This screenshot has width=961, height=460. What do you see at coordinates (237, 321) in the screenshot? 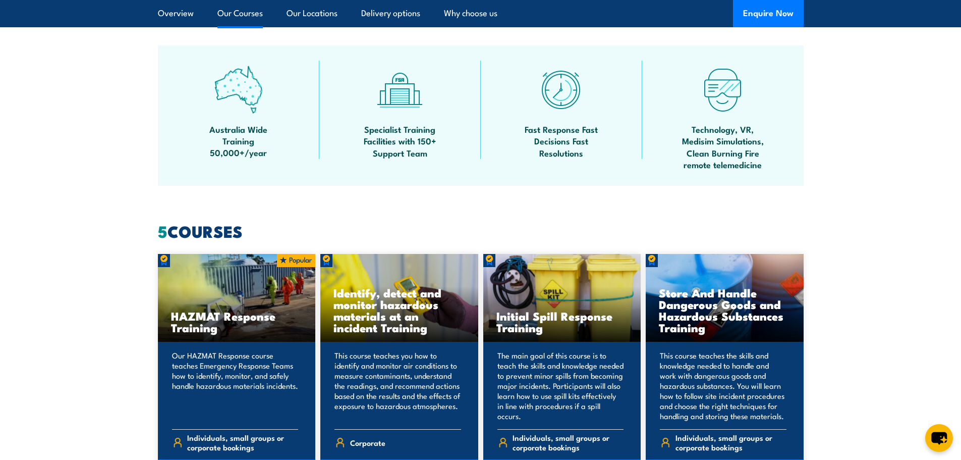
I see `h3: HAZMAT Response Training` at bounding box center [237, 321].